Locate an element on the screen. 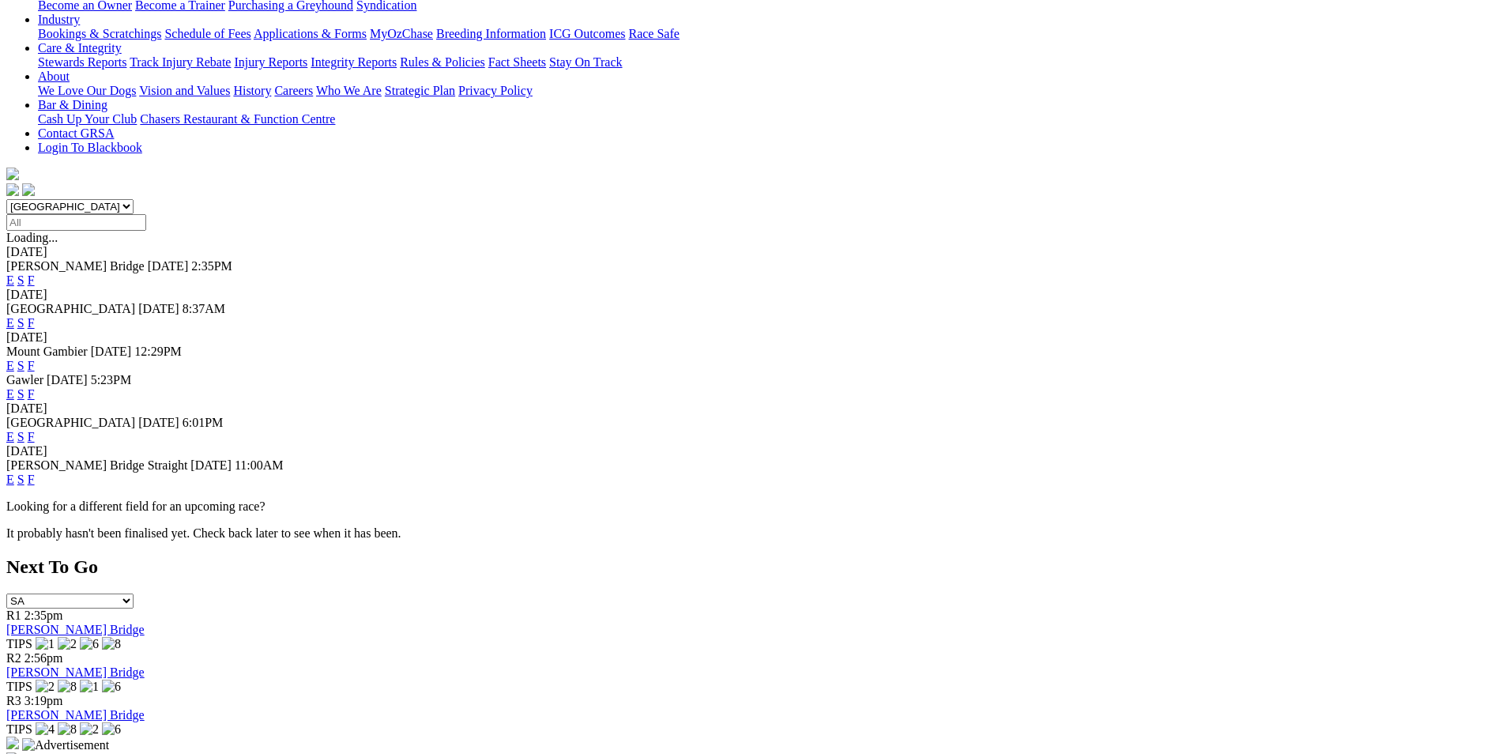 Image resolution: width=1499 pixels, height=754 pixels. span: R2 is located at coordinates (13, 657).